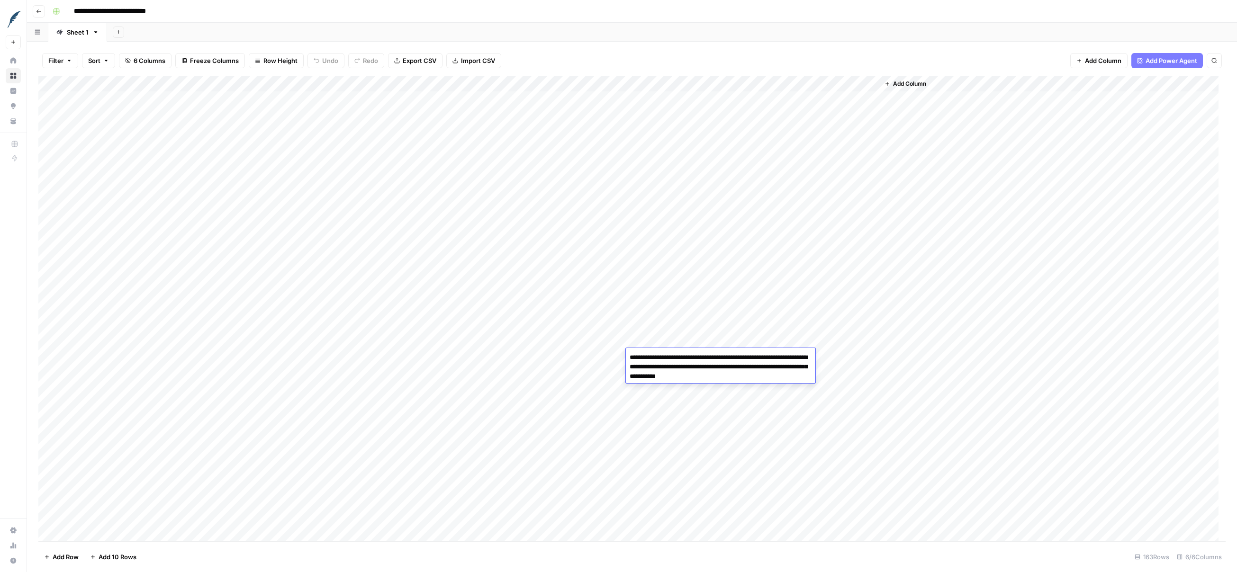  Describe the element at coordinates (149, 61) in the screenshot. I see `span: 6 Columns` at that location.